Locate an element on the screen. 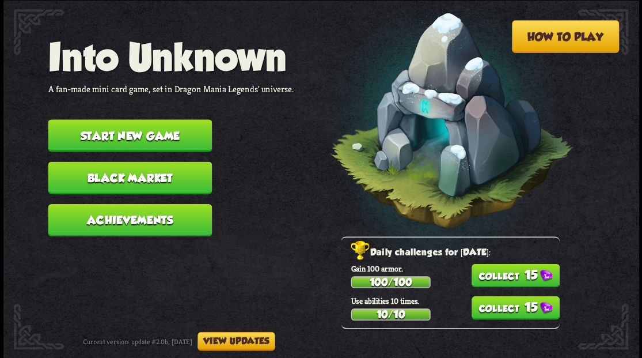 This screenshot has width=642, height=358. button: How to play is located at coordinates (565, 36).